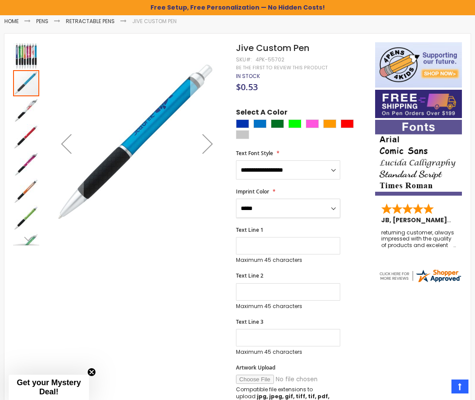 This screenshot has width=475, height=400. Describe the element at coordinates (420, 282) in the screenshot. I see `a: 4pens.com certificate URL` at that location.